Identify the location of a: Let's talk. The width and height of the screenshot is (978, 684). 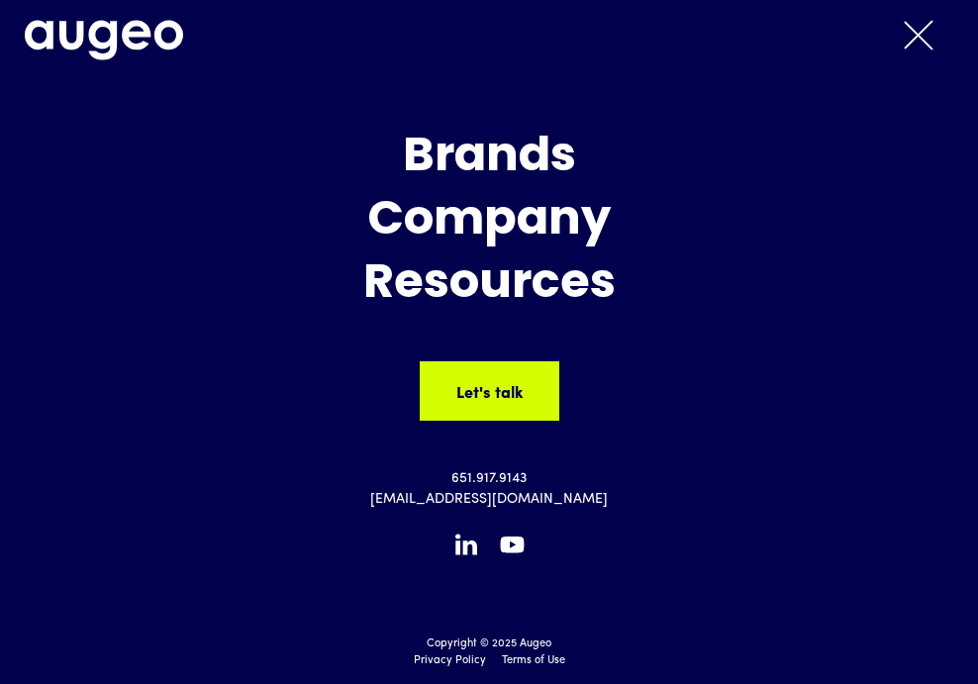
(489, 391).